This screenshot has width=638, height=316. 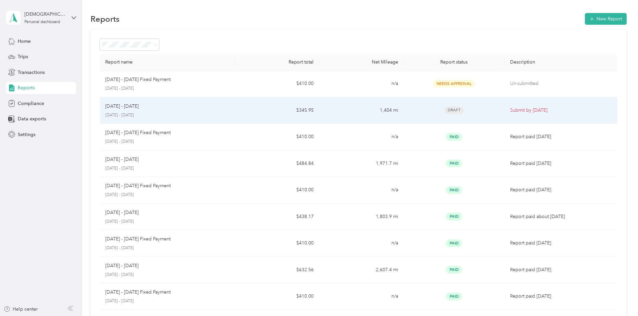 I want to click on th: Report name, so click(x=167, y=62).